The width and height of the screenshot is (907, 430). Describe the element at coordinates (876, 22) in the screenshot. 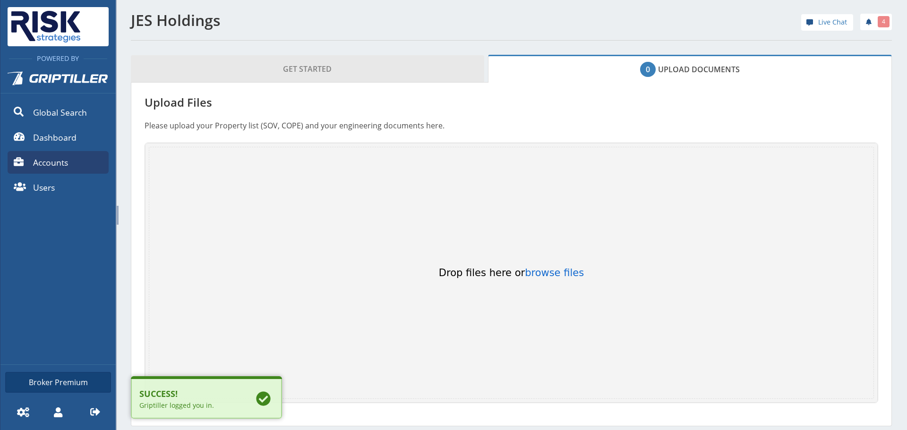

I see `a: 4` at that location.